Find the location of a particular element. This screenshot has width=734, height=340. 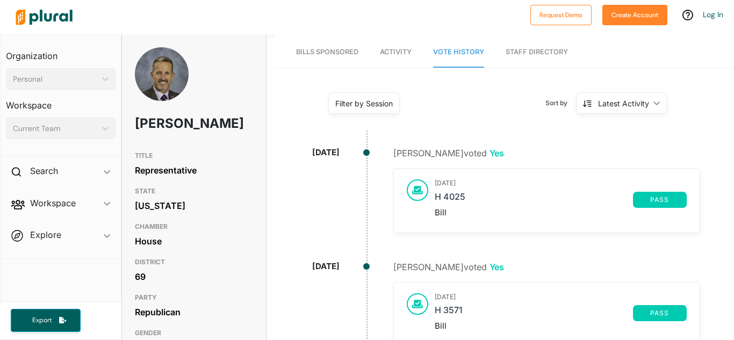

img: Headshot of Chris Wooten is located at coordinates (162, 88).